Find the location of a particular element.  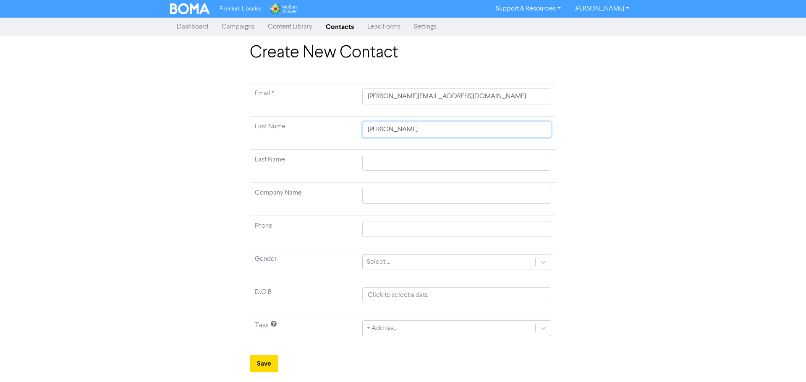

div: Chat Widget is located at coordinates (785, 362).